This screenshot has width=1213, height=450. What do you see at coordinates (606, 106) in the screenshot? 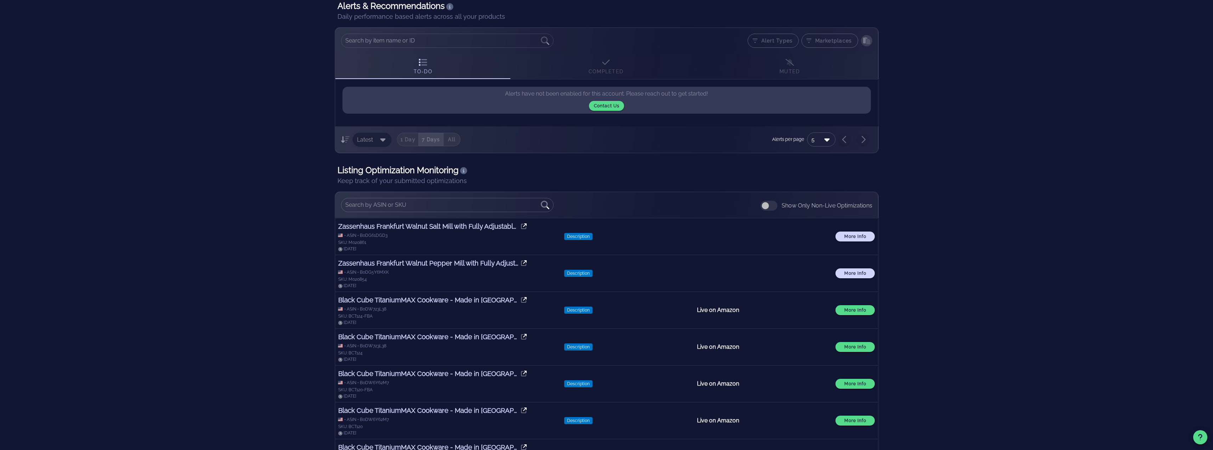
I see `button: contact us` at bounding box center [606, 106].